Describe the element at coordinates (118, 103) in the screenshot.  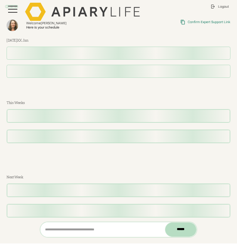
I see `h3: This Weeks` at that location.